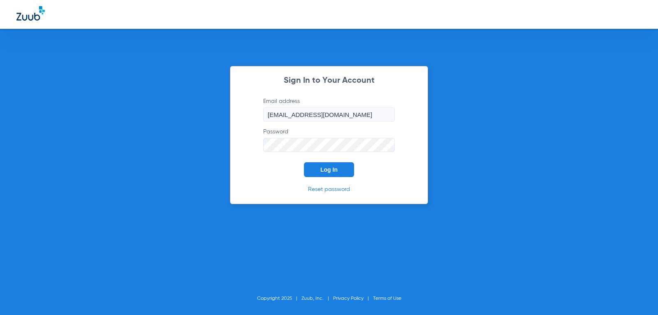 Image resolution: width=658 pixels, height=315 pixels. Describe the element at coordinates (329, 169) in the screenshot. I see `button: Log In` at that location.